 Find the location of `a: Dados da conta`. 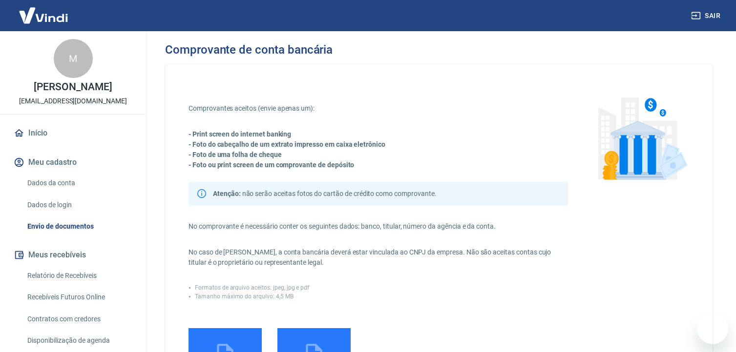

a: Dados da conta is located at coordinates (79, 183).